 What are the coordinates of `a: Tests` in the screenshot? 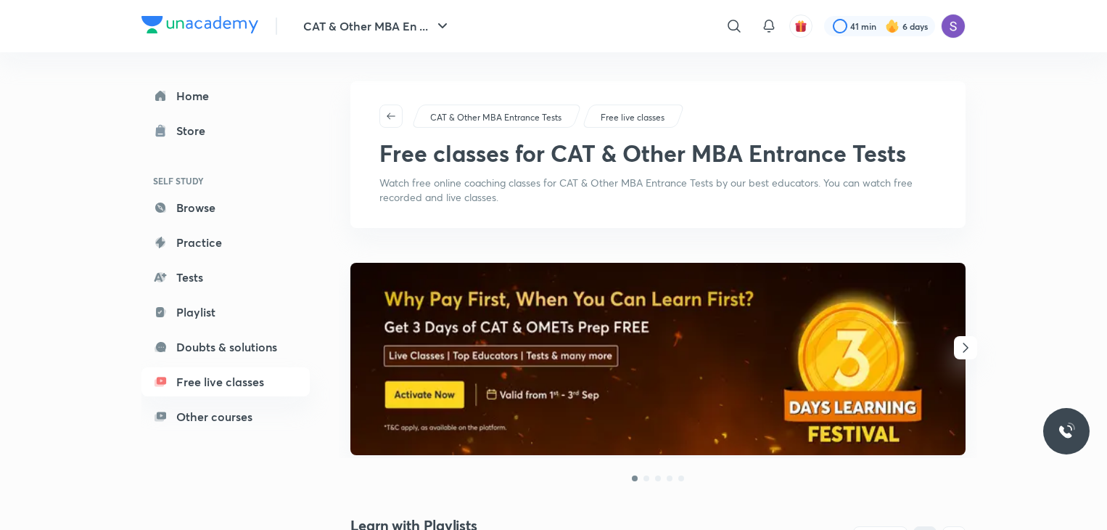 It's located at (226, 277).